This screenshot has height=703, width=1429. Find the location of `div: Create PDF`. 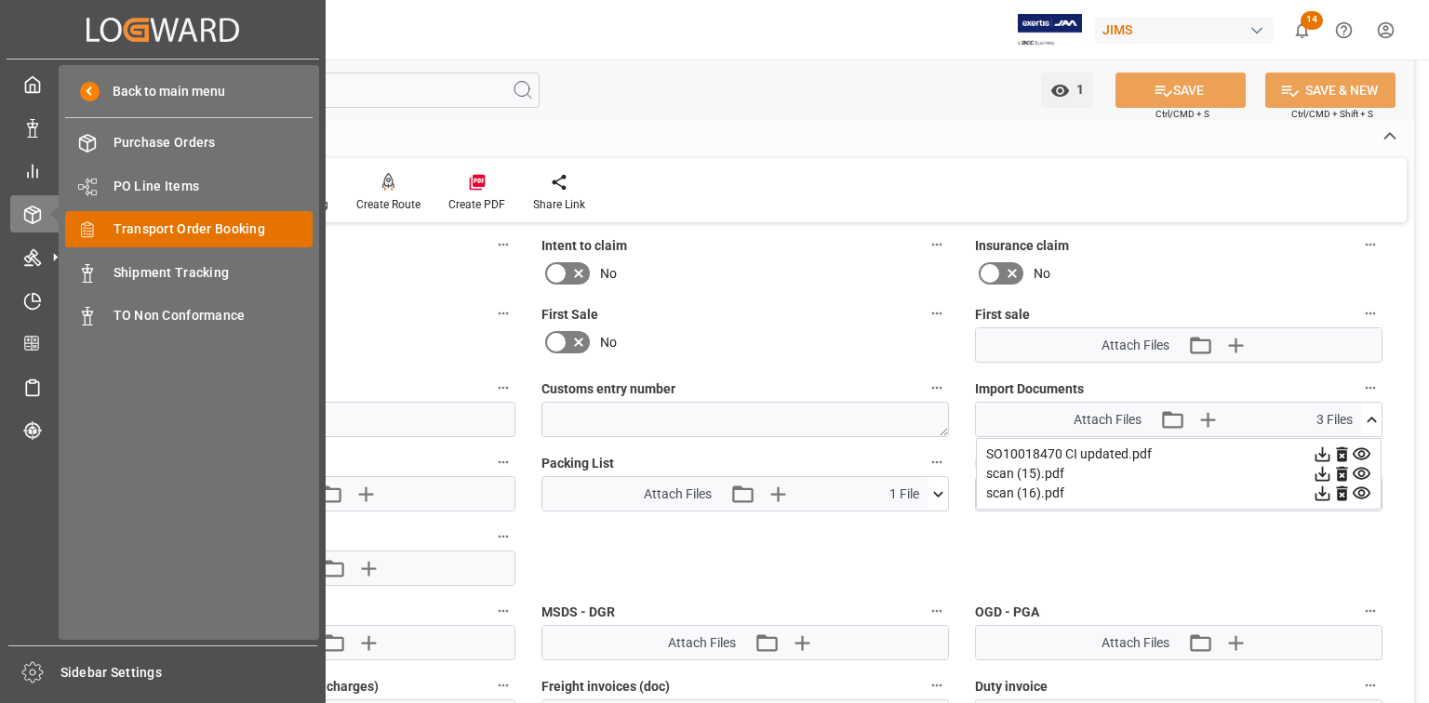

div: Create PDF is located at coordinates (476, 205).